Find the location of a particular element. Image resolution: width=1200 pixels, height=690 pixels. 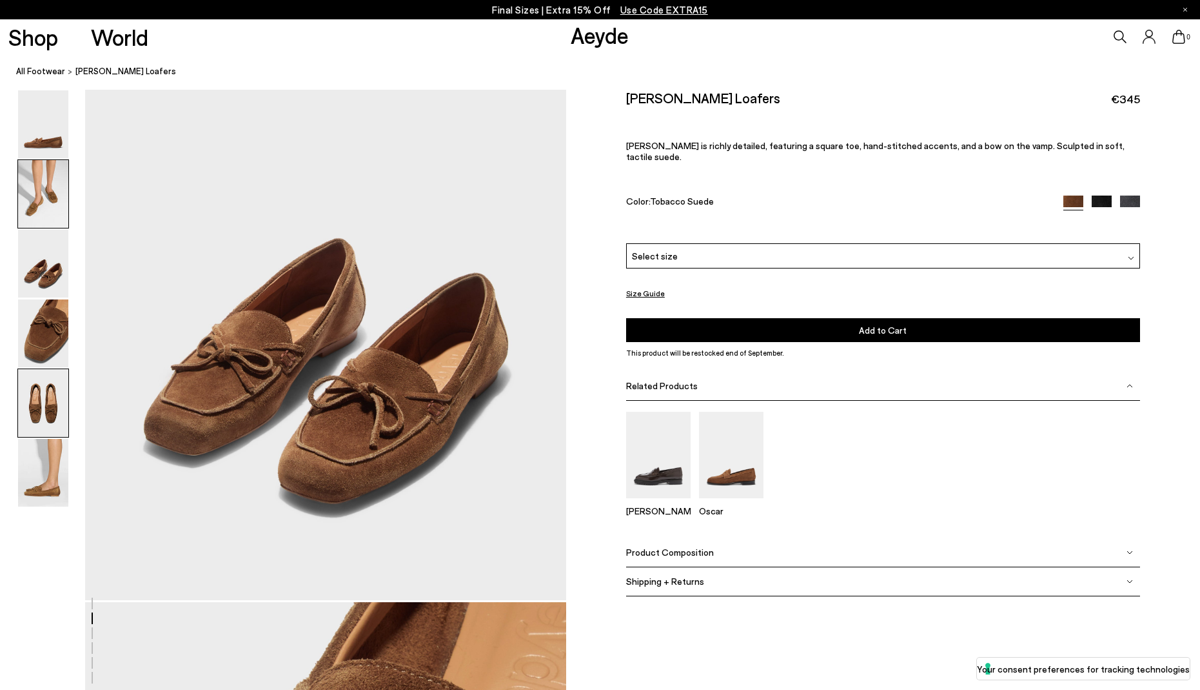

span: €345 is located at coordinates (1126, 99).